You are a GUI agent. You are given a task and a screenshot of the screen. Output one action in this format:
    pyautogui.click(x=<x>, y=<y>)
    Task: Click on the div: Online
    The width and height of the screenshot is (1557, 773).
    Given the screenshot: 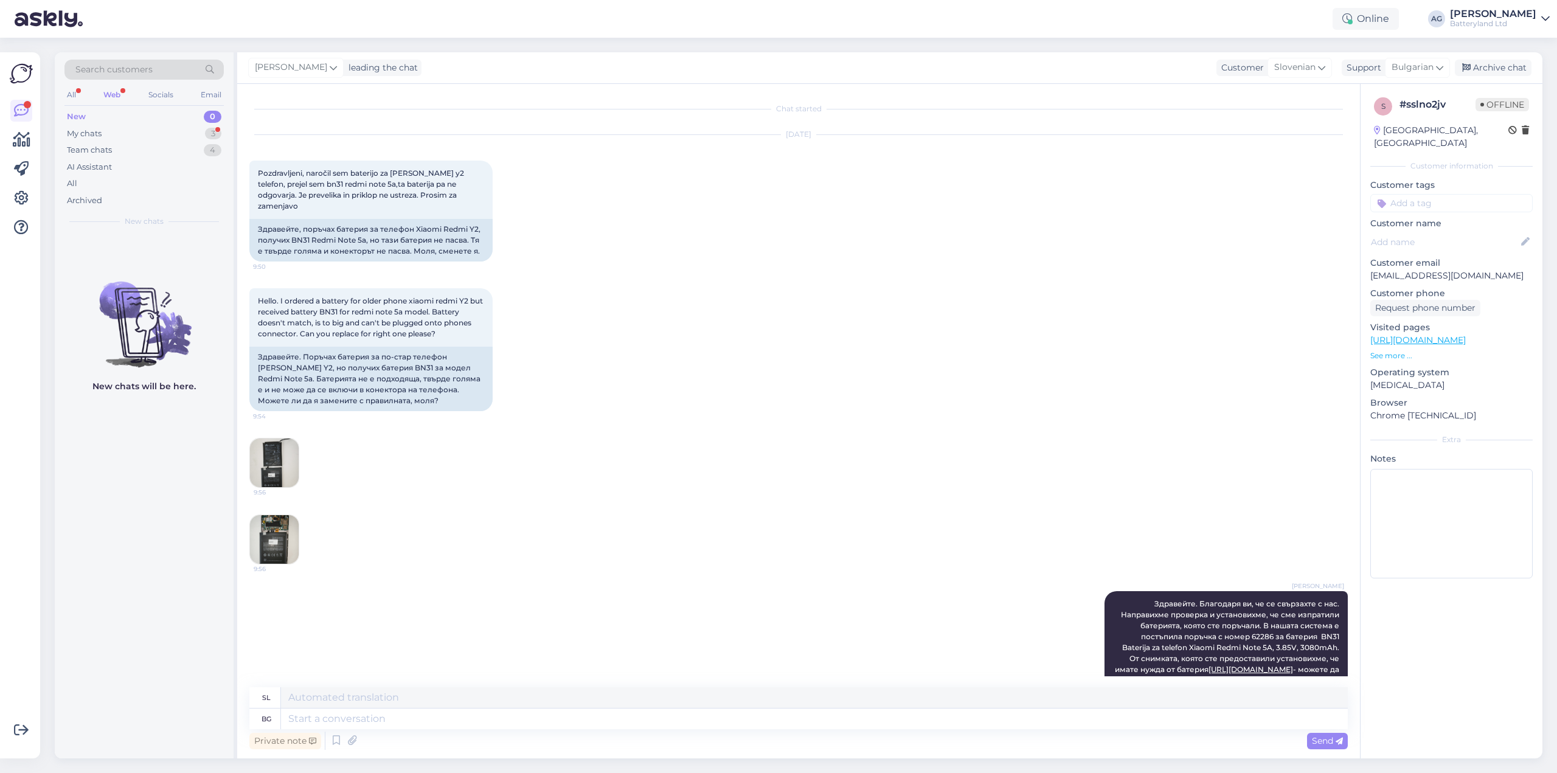 What is the action you would take?
    pyautogui.click(x=1365, y=19)
    